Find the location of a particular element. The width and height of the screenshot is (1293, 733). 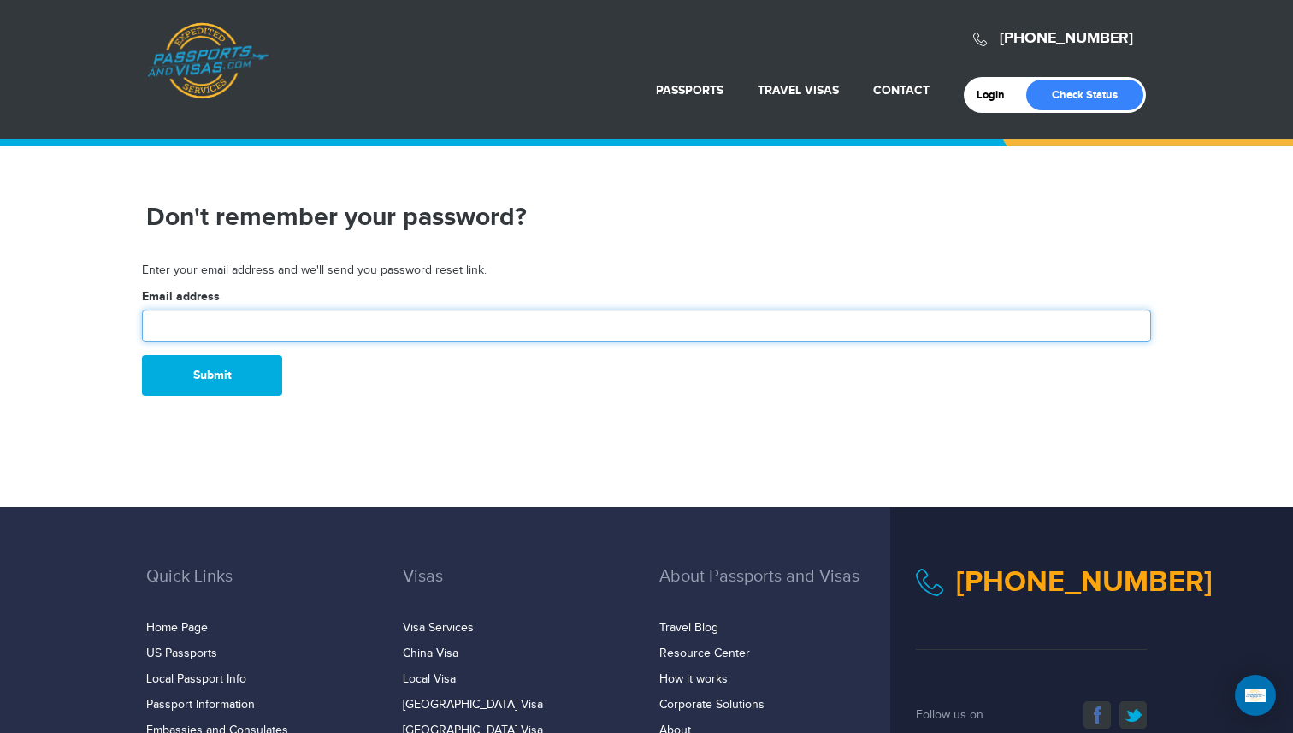

a: Travel Visas is located at coordinates (798, 90).